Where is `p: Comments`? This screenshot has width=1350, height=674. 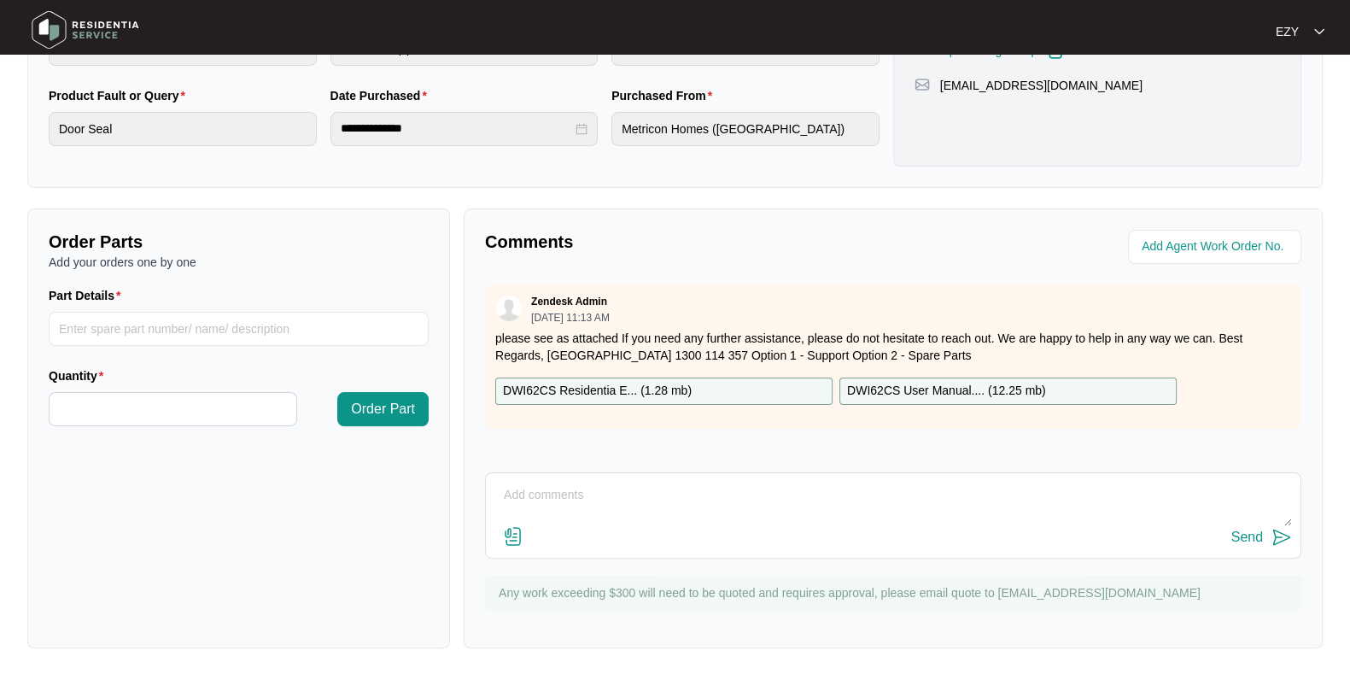 p: Comments is located at coordinates (683, 242).